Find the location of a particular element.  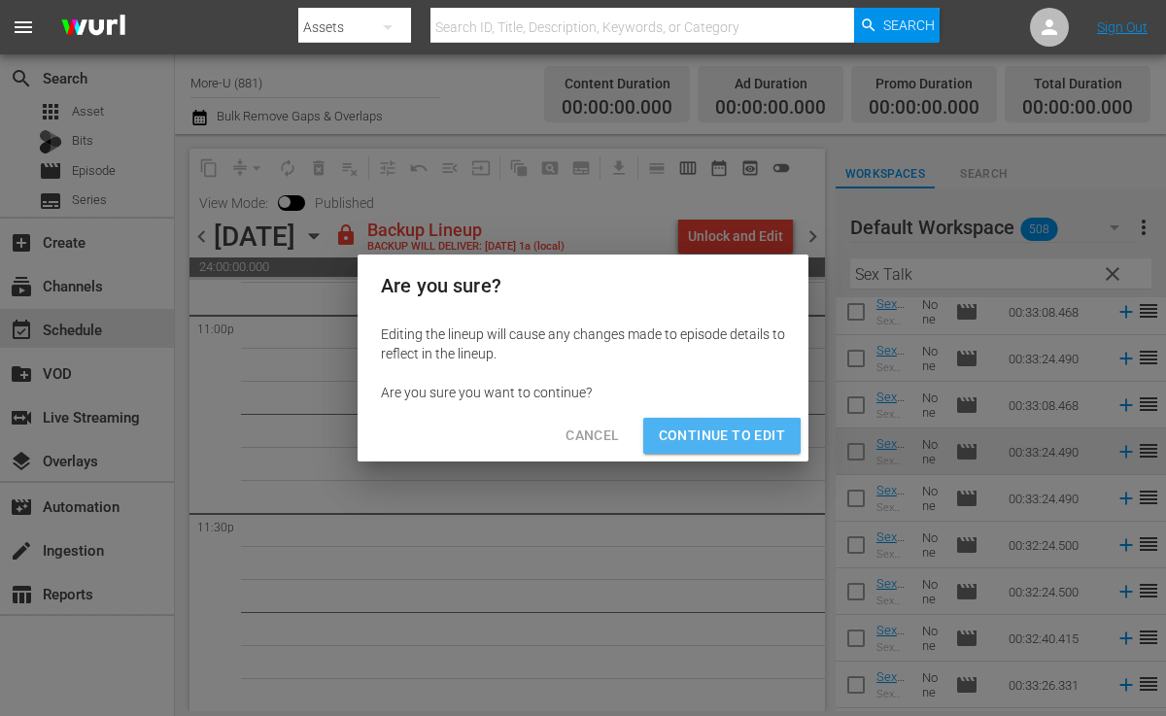

button: Cancel is located at coordinates (592, 435).